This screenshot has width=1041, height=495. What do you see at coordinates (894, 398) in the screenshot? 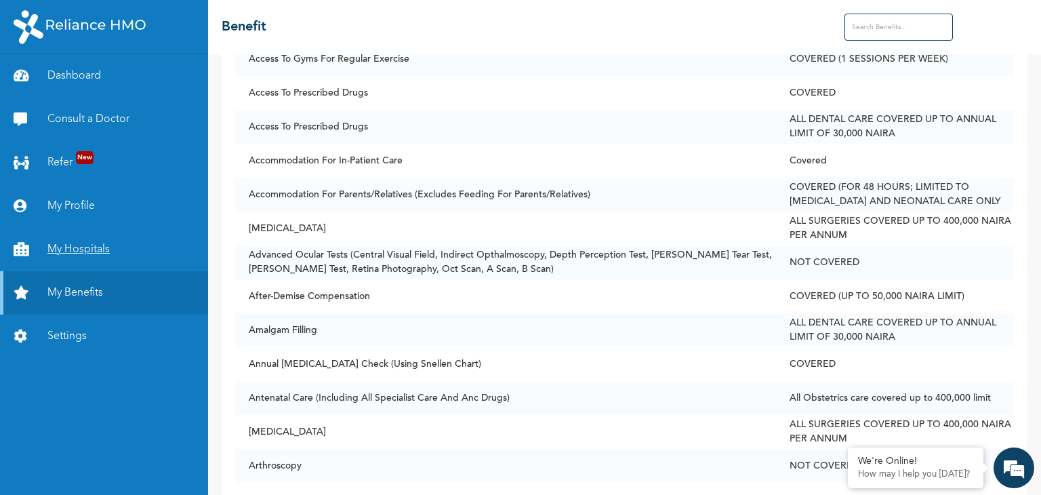
I see `td: All Obstetrics care covered up to 400,000 limit` at bounding box center [894, 398].